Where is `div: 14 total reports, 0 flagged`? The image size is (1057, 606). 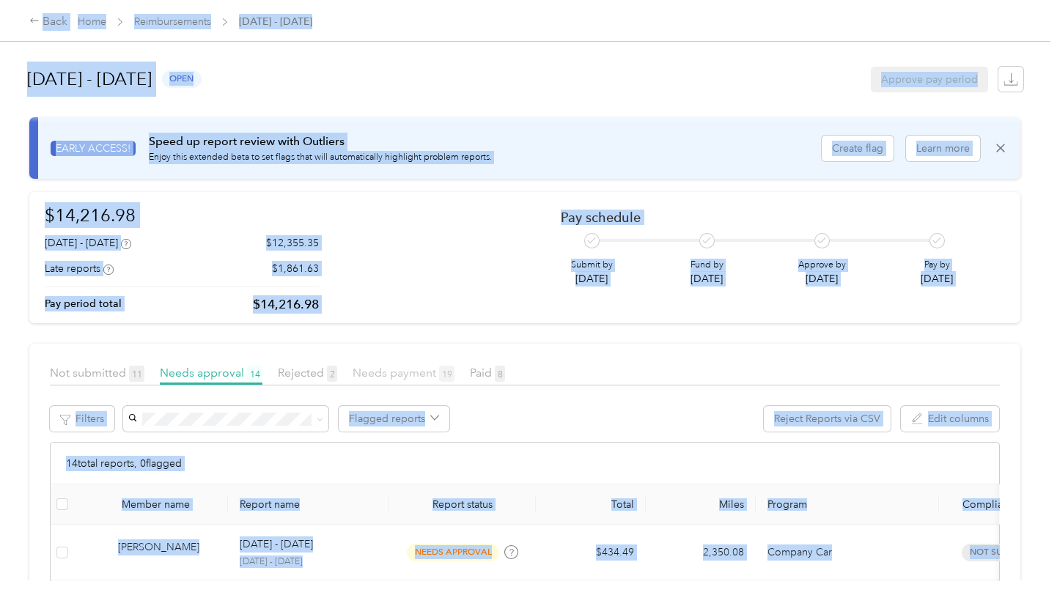 div: 14 total reports, 0 flagged is located at coordinates (525, 463).